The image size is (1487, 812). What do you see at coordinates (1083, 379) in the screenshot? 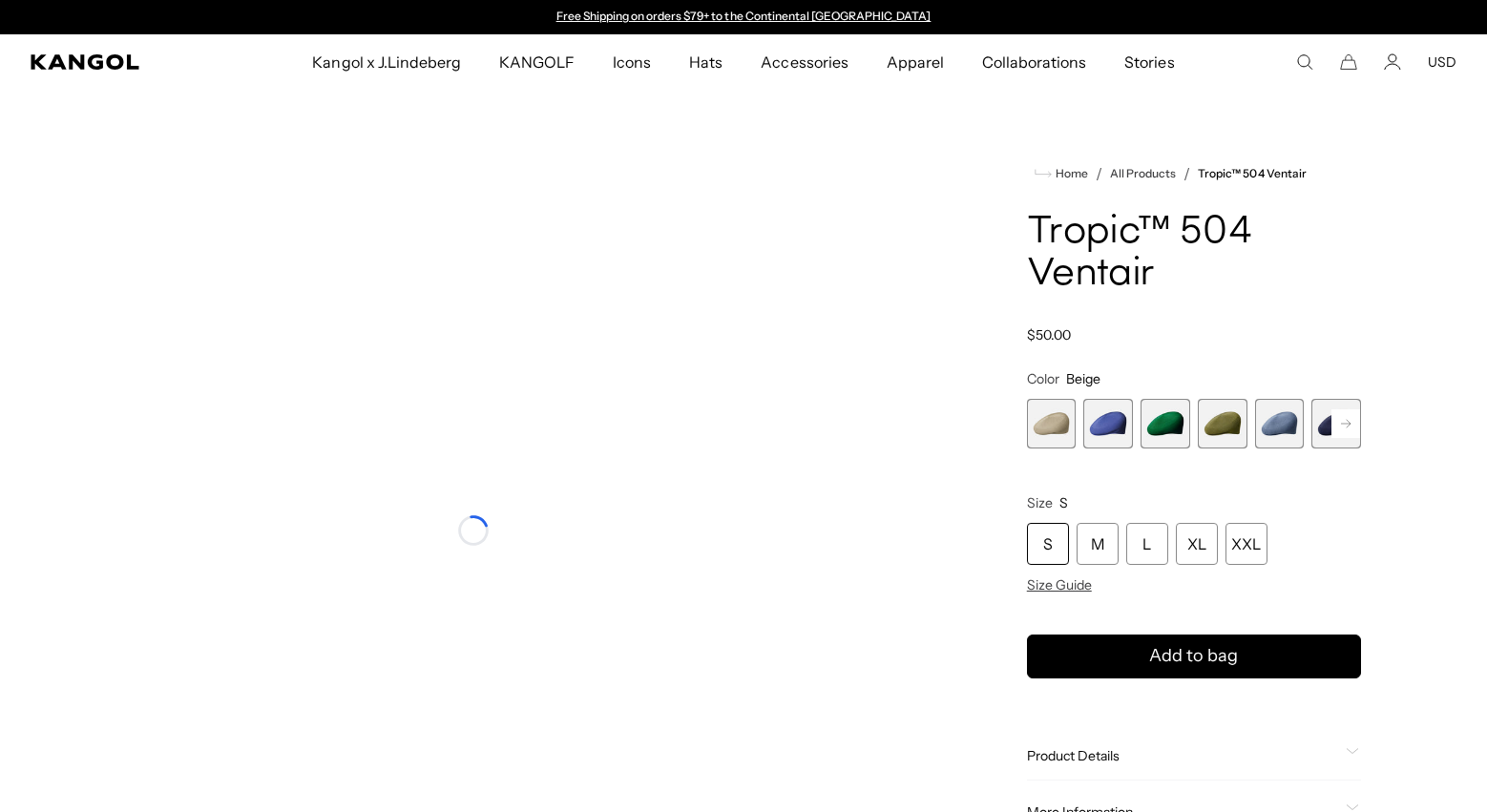
I see `span: Beige` at bounding box center [1083, 379].